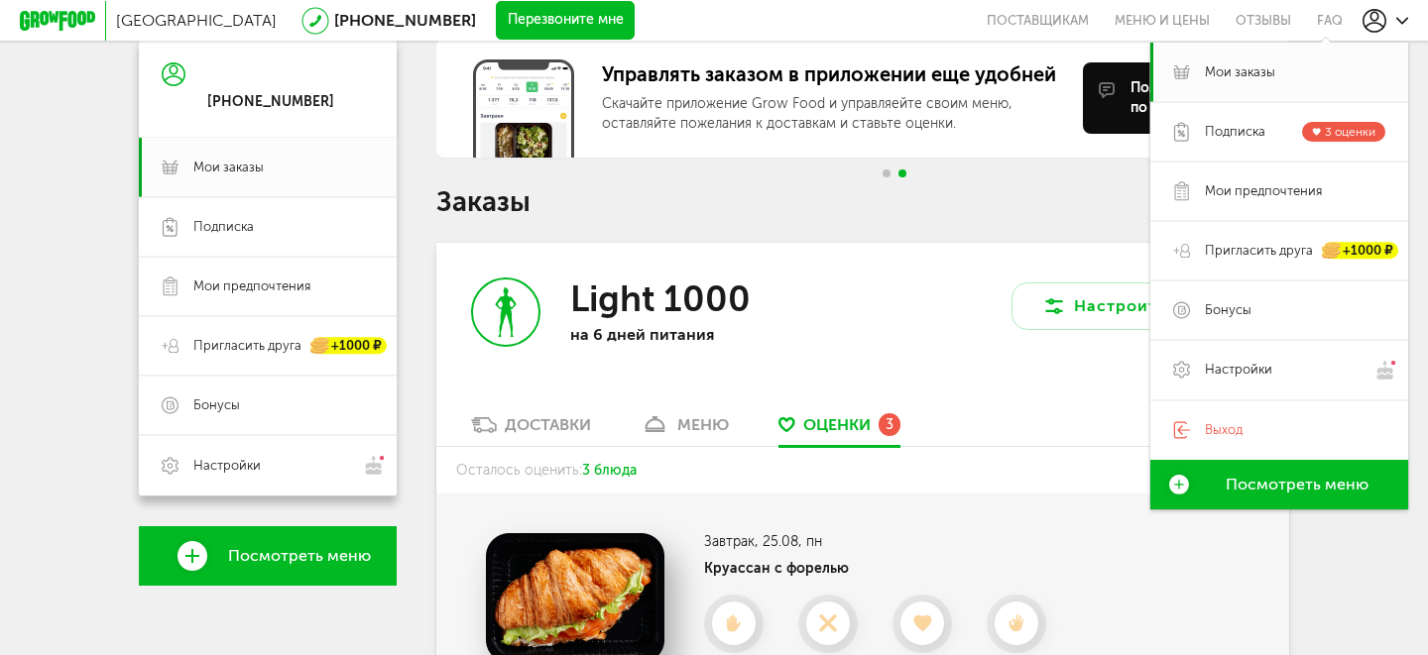  Describe the element at coordinates (863, 470) in the screenshot. I see `div: Осталось оценить:` at that location.